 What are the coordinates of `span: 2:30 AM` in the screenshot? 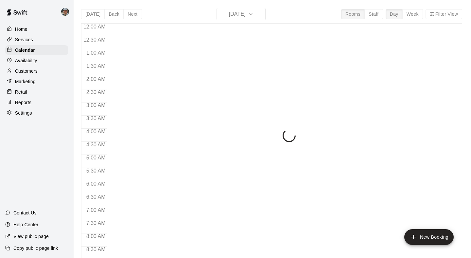 It's located at (96, 92).